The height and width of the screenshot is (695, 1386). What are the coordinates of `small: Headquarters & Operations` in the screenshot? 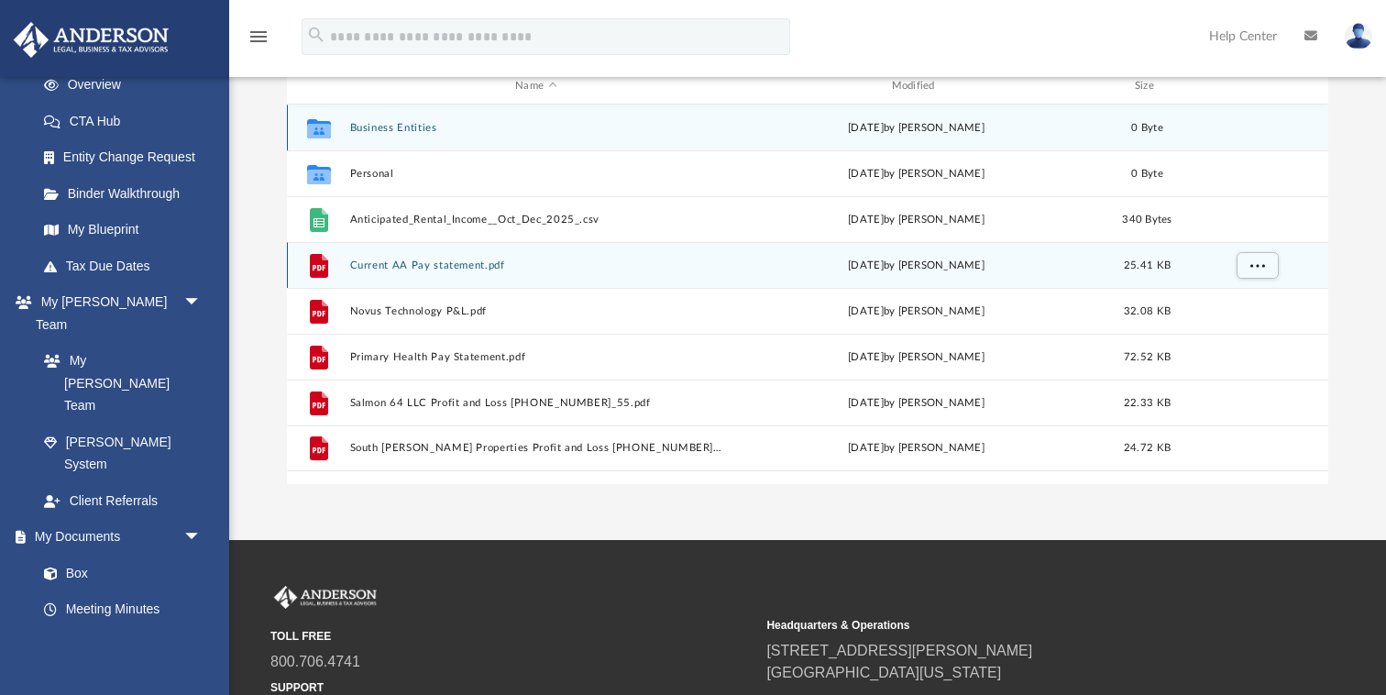 It's located at (1008, 625).